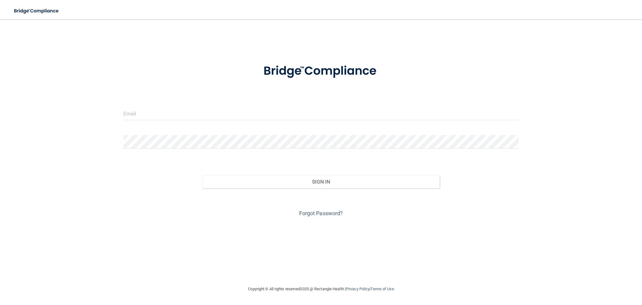  Describe the element at coordinates (321, 113) in the screenshot. I see `input: Email` at that location.